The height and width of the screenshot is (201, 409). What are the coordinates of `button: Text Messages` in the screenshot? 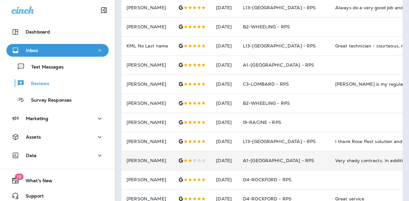 It's located at (57, 67).